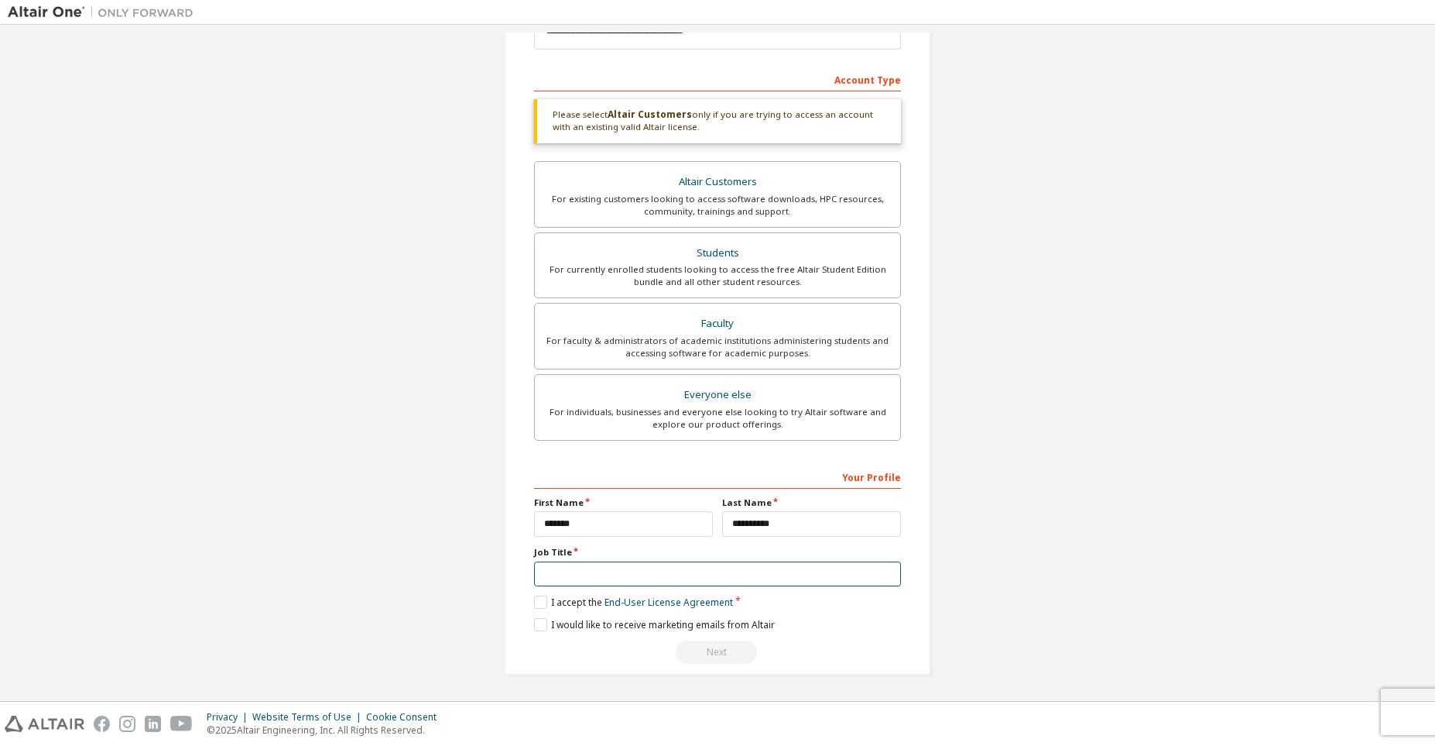  What do you see at coordinates (718, 347) in the screenshot?
I see `div: For faculty & administrators of academic institutions administering students and accessing softwa...` at bounding box center [718, 347].